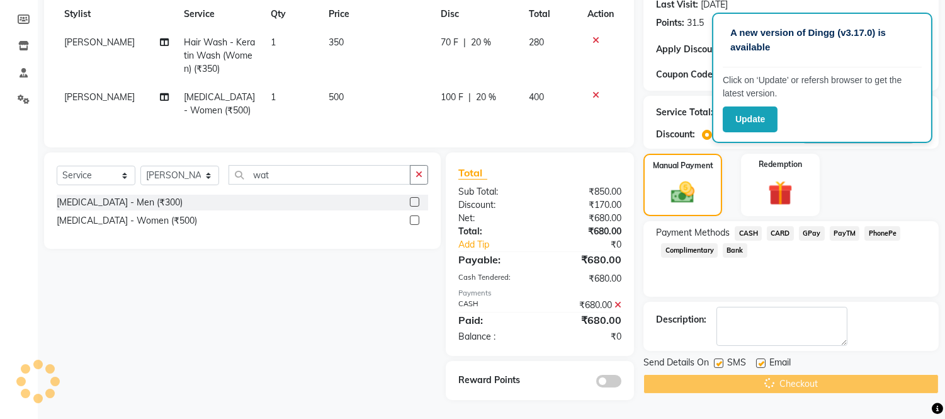  What do you see at coordinates (812, 233) in the screenshot?
I see `span: GPay` at bounding box center [812, 233].